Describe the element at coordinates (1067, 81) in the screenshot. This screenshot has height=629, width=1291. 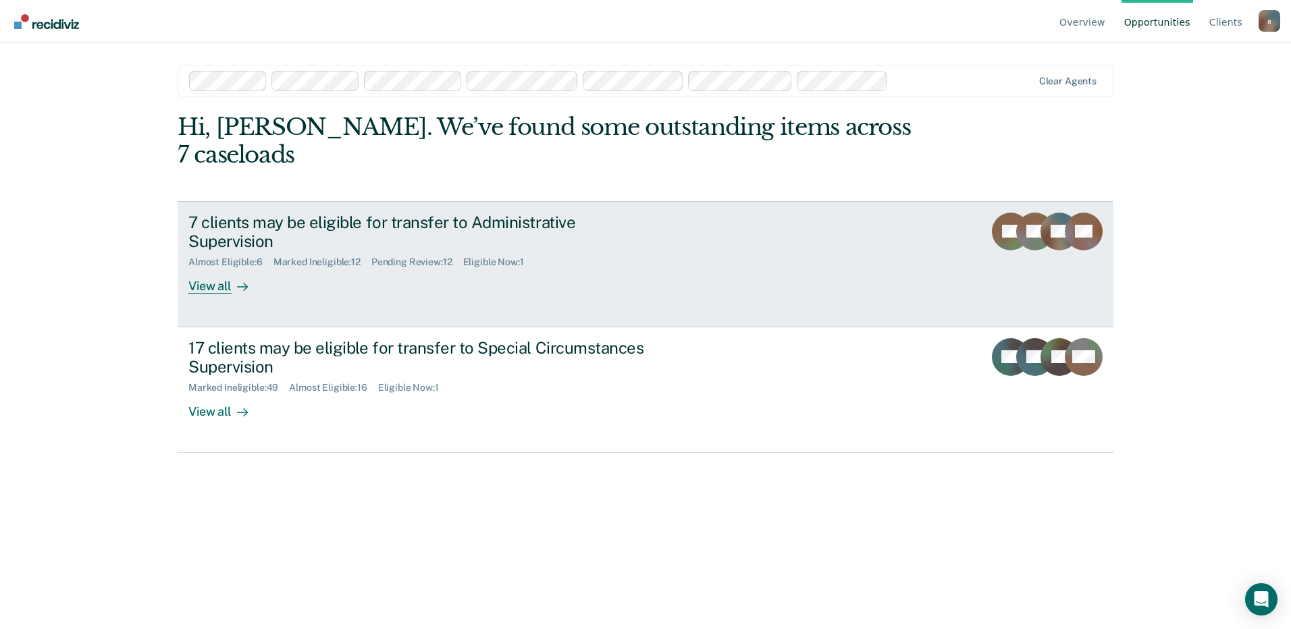
I see `div: Clear agents` at that location.